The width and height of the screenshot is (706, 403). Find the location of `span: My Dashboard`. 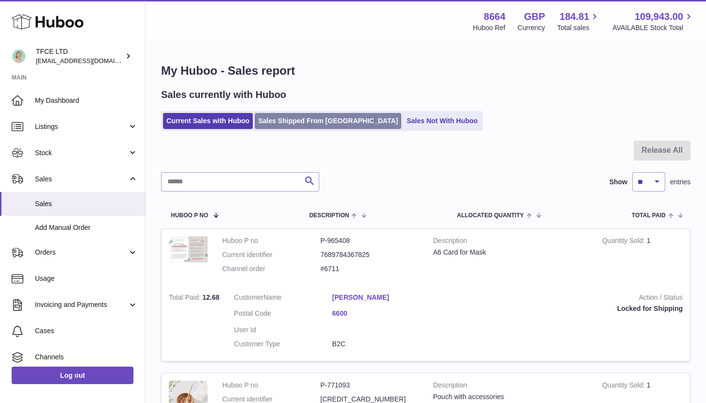

span: My Dashboard is located at coordinates (86, 100).